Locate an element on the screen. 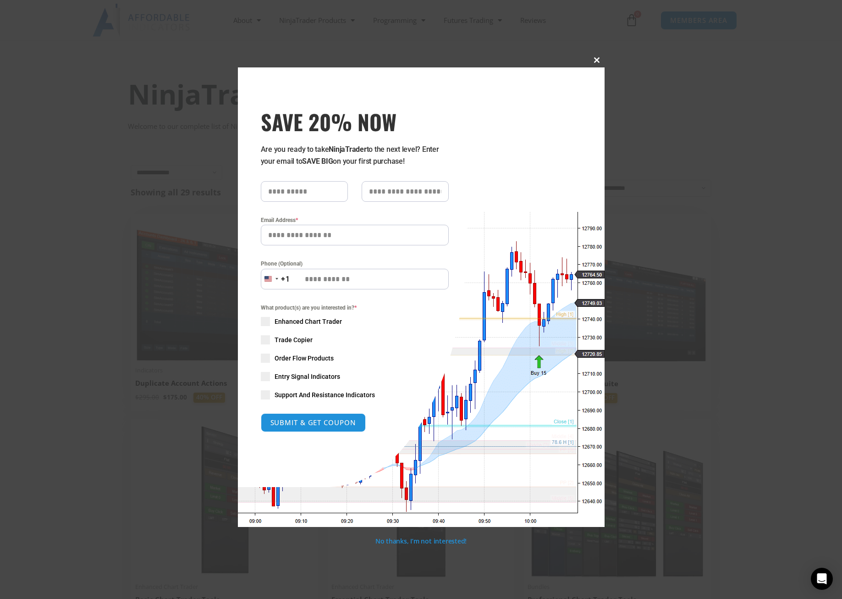  span: What product(s) are you interested in? is located at coordinates (355, 308).